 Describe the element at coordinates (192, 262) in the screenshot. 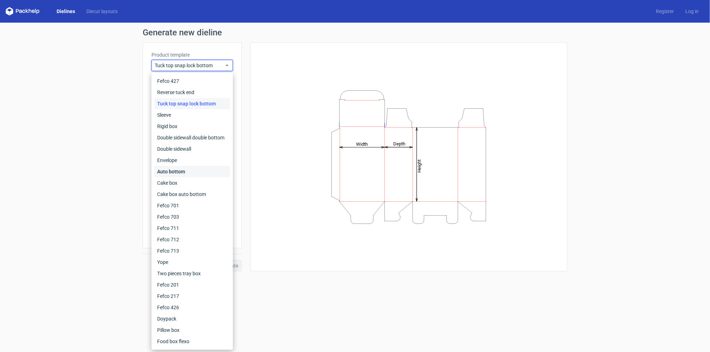

I see `div: Yope` at that location.